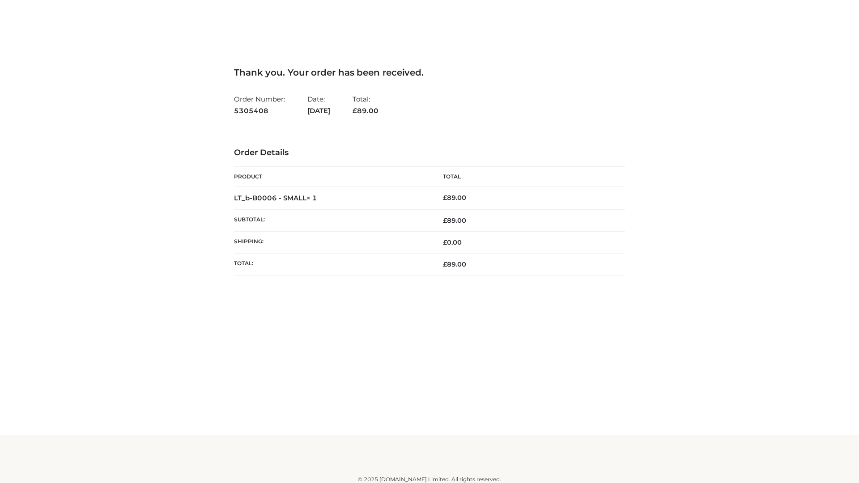 The image size is (859, 483). I want to click on th: Subtotal:, so click(331, 220).